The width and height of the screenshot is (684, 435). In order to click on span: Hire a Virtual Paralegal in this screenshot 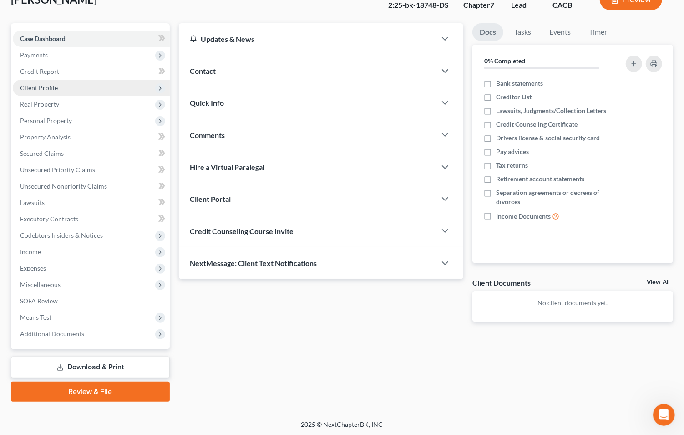, I will do `click(227, 167)`.